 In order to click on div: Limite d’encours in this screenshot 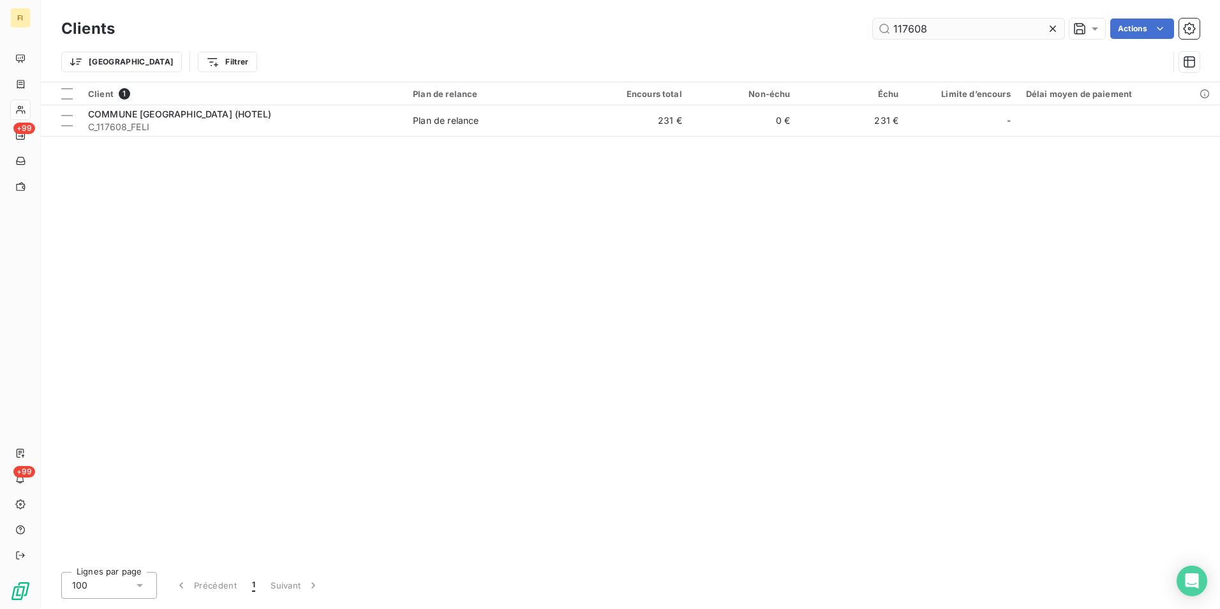, I will do `click(962, 94)`.